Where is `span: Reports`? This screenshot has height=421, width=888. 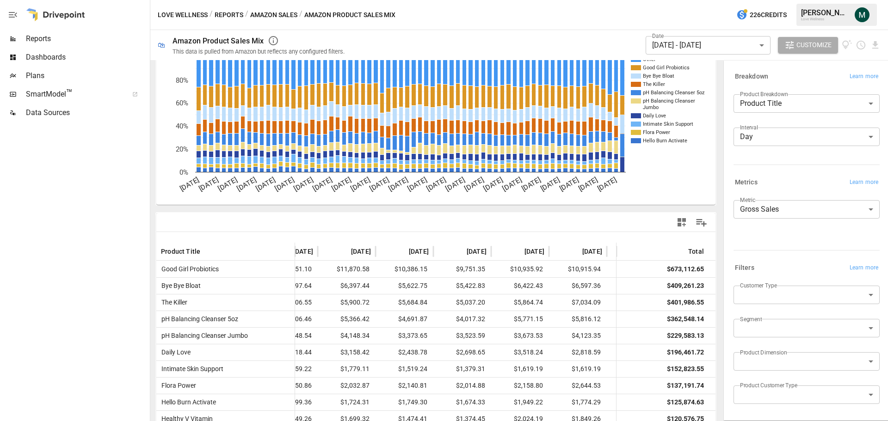 span: Reports is located at coordinates (87, 39).